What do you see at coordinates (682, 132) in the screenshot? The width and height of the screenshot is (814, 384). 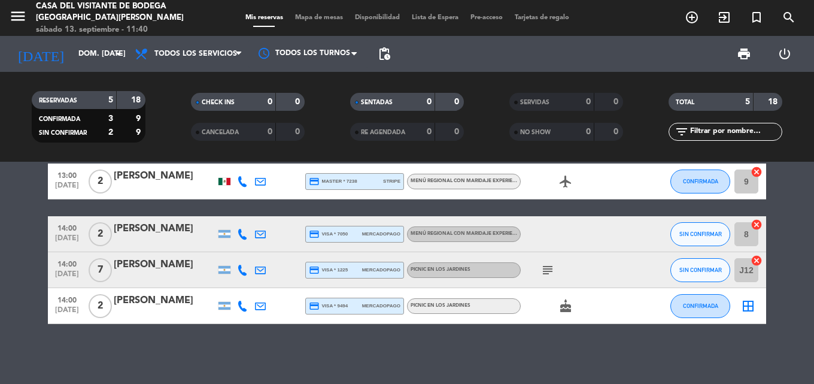 I see `i: filter_list` at bounding box center [682, 132].